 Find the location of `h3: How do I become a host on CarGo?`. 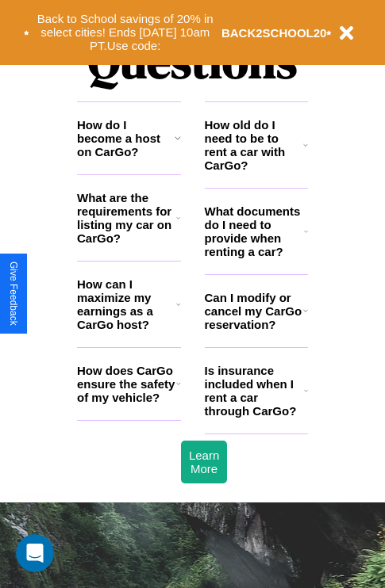

h3: How do I become a host on CarGo? is located at coordinates (125, 138).